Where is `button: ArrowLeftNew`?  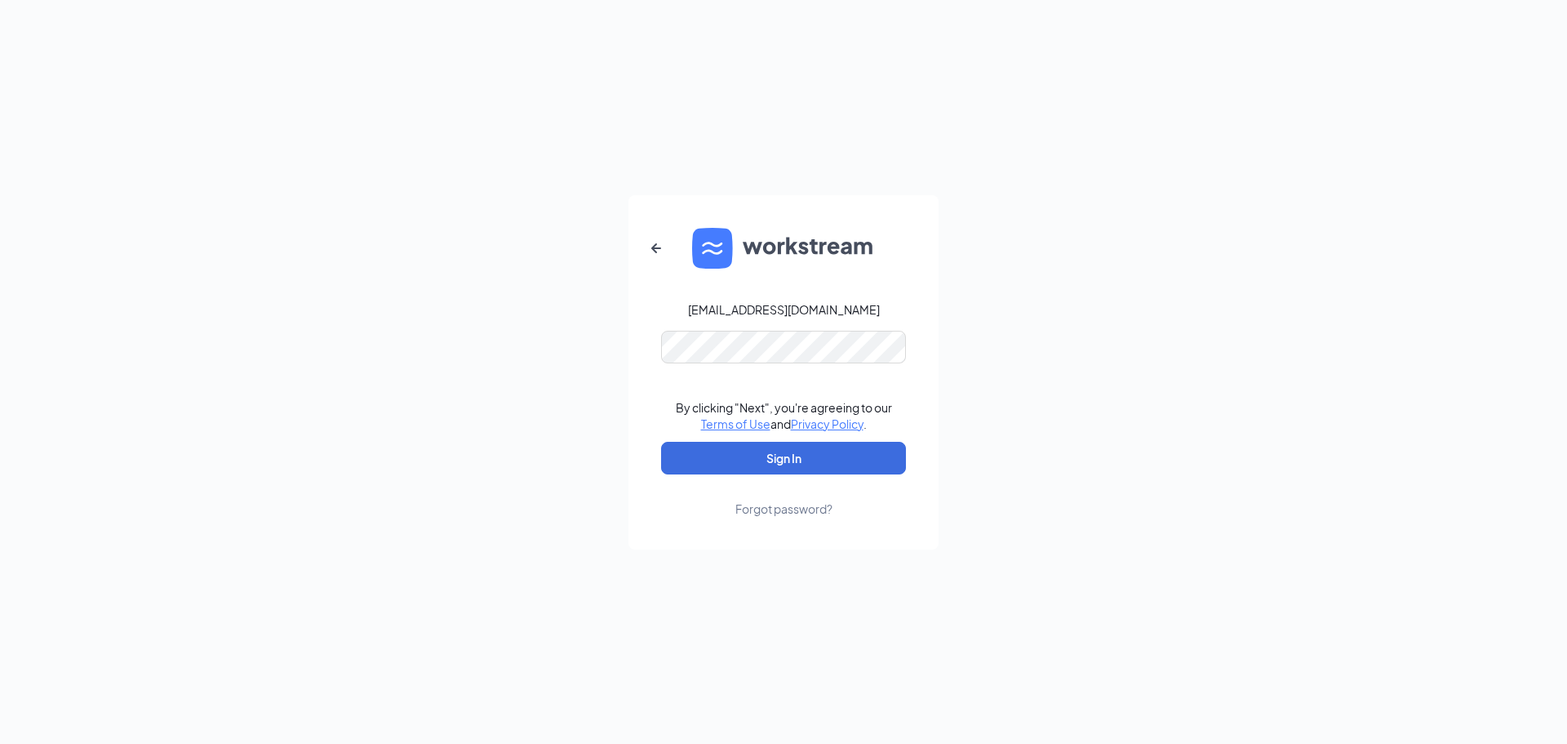 button: ArrowLeftNew is located at coordinates (656, 248).